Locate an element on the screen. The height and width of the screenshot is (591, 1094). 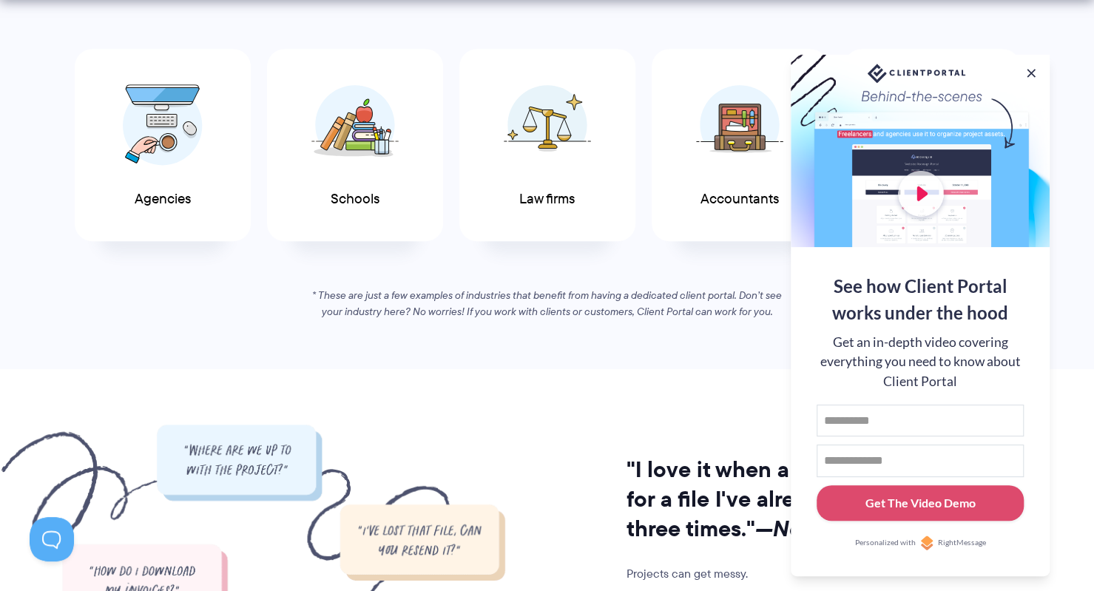
span: Schools is located at coordinates (355, 199).